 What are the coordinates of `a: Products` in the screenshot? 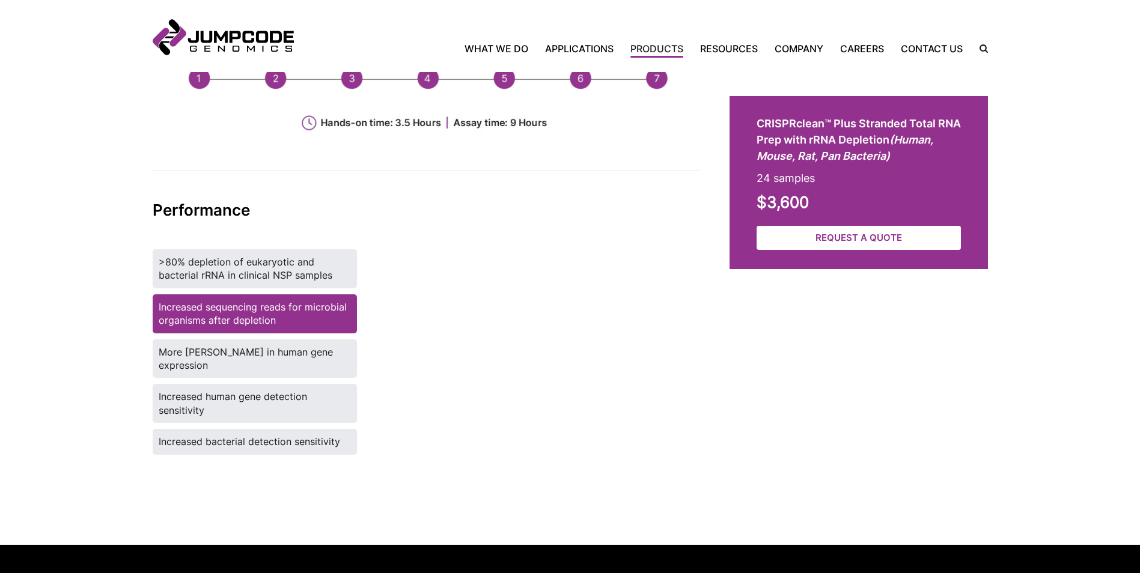 It's located at (657, 49).